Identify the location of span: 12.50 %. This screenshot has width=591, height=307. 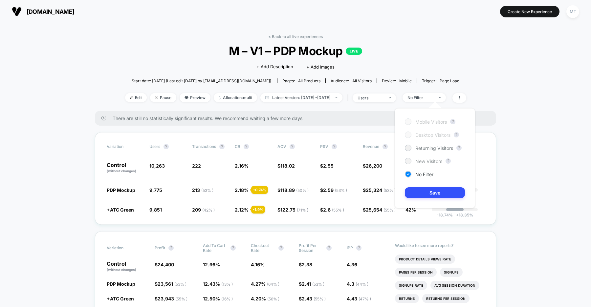
(218, 299).